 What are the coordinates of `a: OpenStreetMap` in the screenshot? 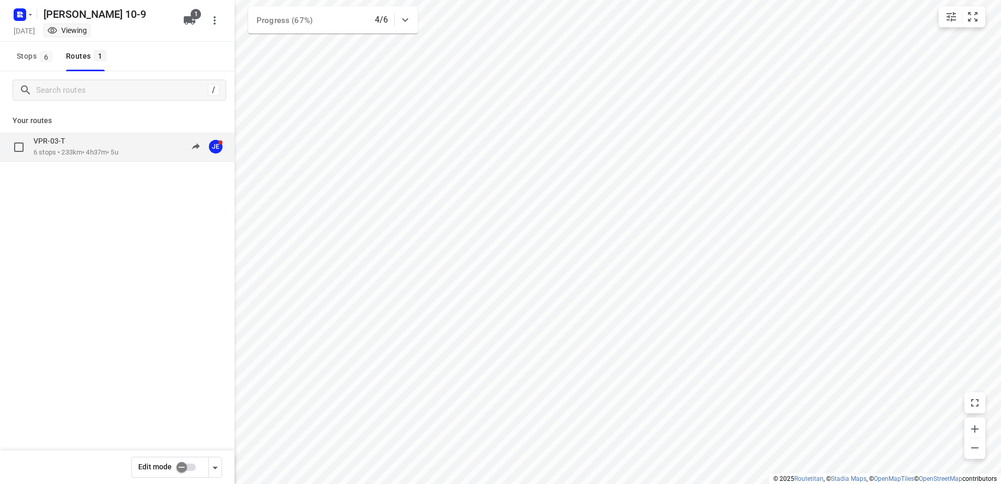 It's located at (941, 479).